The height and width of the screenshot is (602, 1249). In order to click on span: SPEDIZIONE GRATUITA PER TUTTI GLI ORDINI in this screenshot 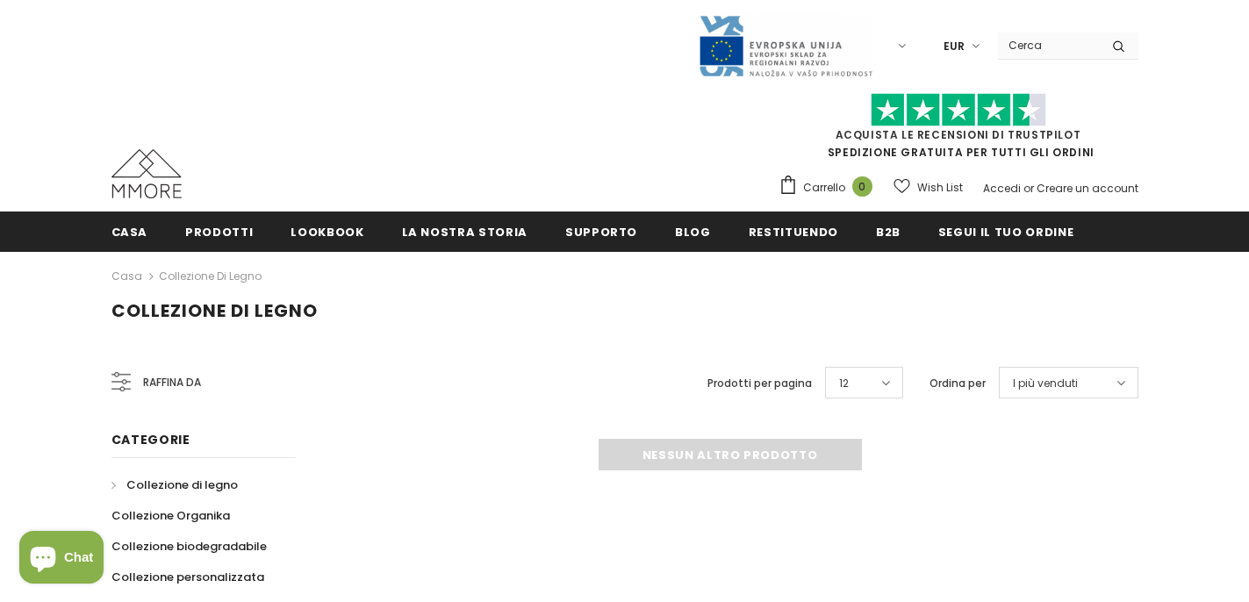, I will do `click(959, 130)`.